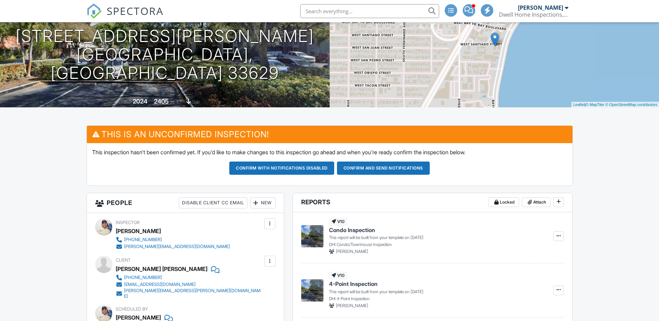 Image resolution: width=659 pixels, height=321 pixels. I want to click on span: Inspector, so click(128, 222).